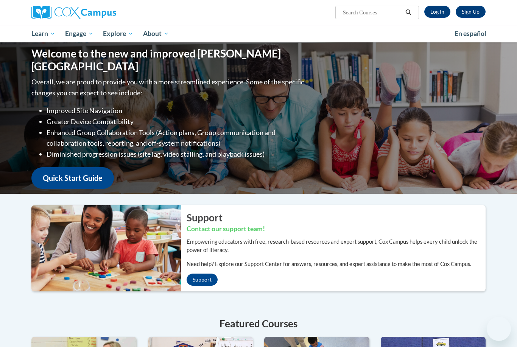 This screenshot has height=347, width=517. What do you see at coordinates (259, 324) in the screenshot?
I see `h4: Featured Courses` at bounding box center [259, 324].